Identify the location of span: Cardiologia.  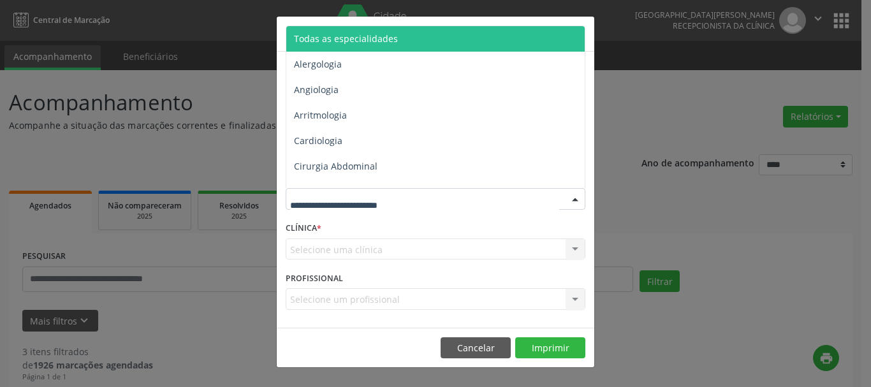
(318, 140).